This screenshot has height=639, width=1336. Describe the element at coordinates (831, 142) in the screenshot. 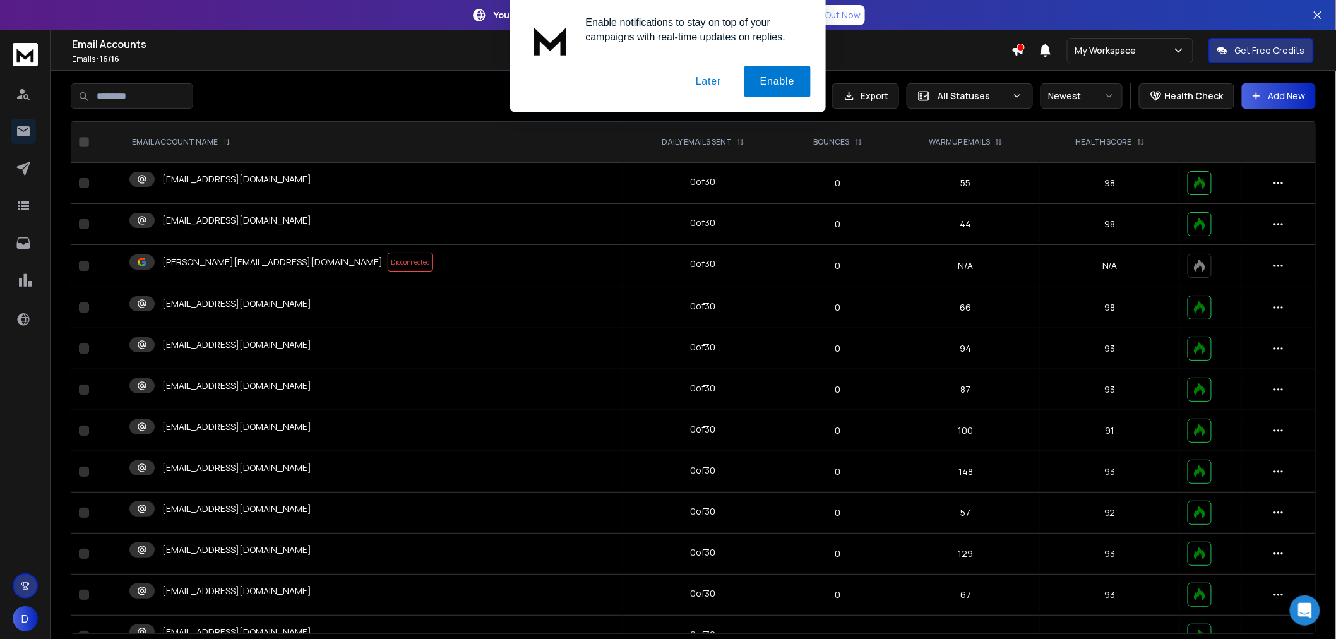

I see `p: BOUNCES` at that location.